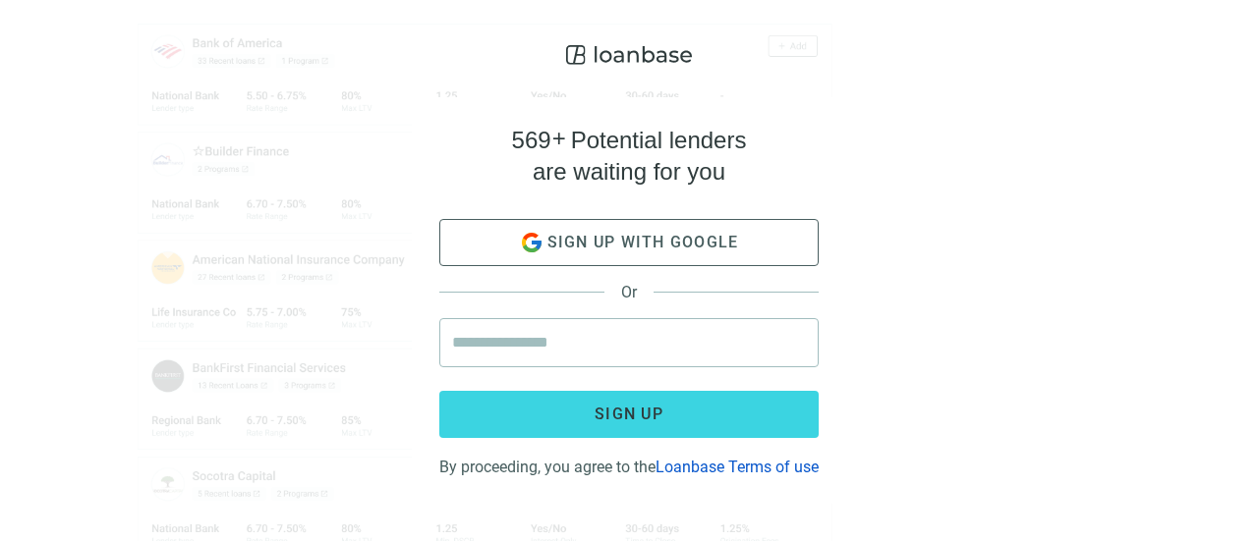  I want to click on span: Sign up, so click(629, 414).